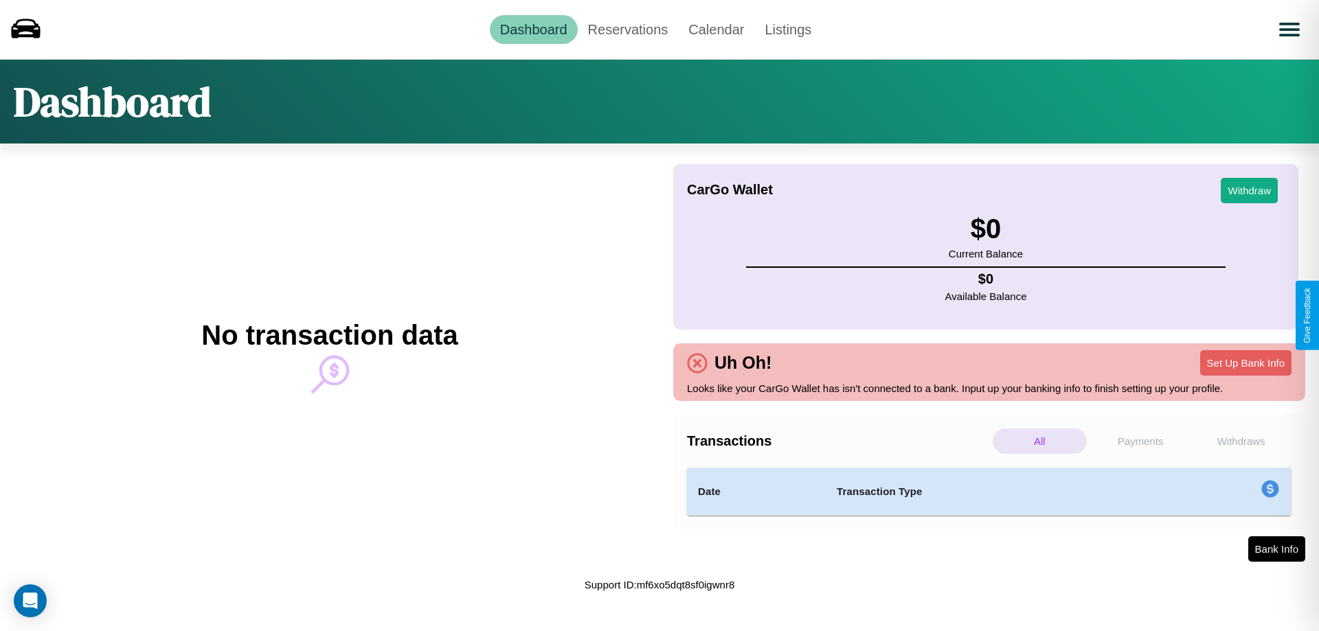 The width and height of the screenshot is (1319, 631). Describe the element at coordinates (1276, 549) in the screenshot. I see `button: Bank Info` at that location.